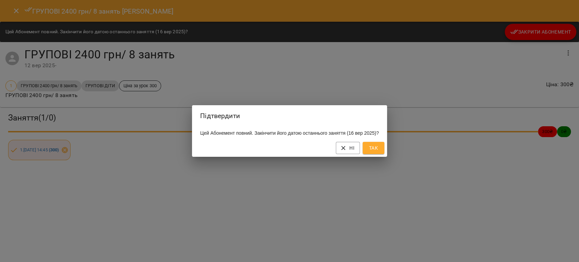 This screenshot has width=579, height=262. What do you see at coordinates (289, 116) in the screenshot?
I see `h2: Підтвердити` at bounding box center [289, 116].